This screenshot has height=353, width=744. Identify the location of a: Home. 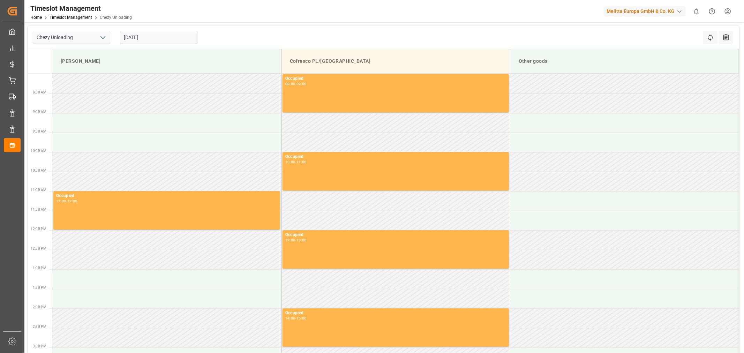
(36, 17).